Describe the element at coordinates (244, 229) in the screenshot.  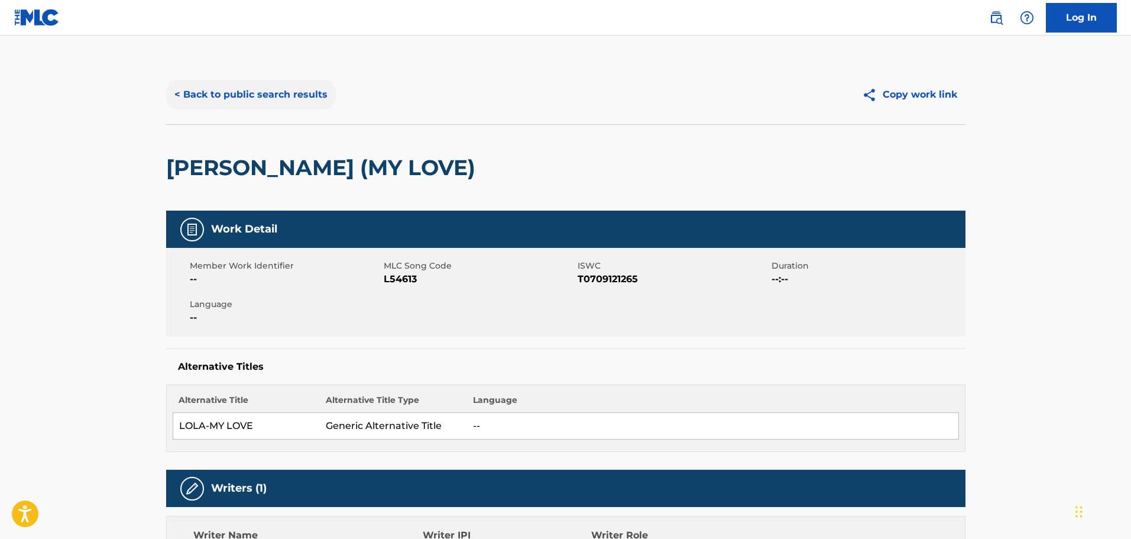
I see `h5: Work Detail` at that location.